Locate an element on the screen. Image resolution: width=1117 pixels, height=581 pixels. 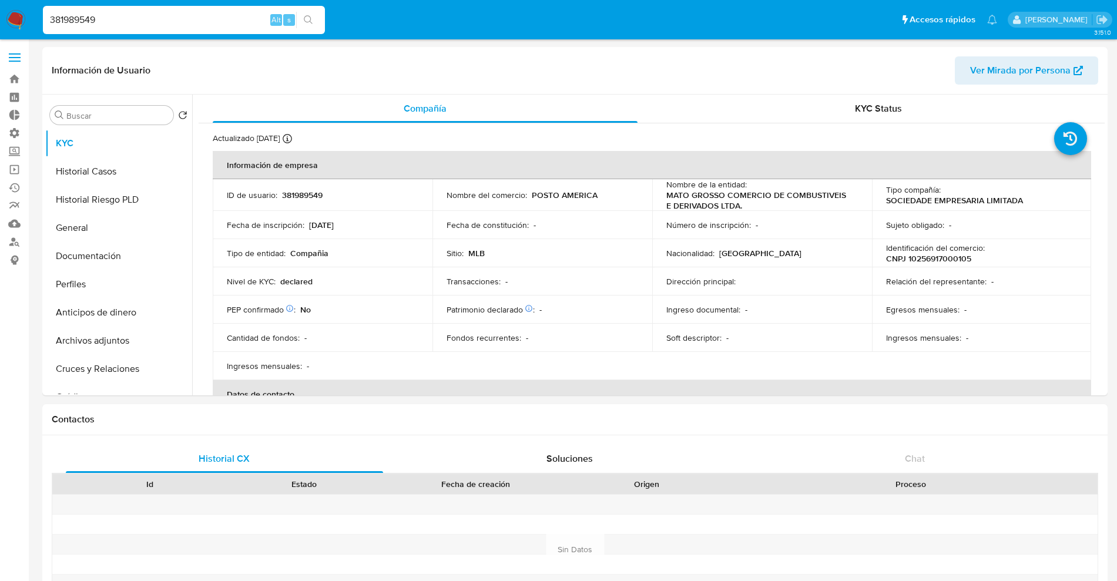
button: Historial Casos is located at coordinates (119, 172).